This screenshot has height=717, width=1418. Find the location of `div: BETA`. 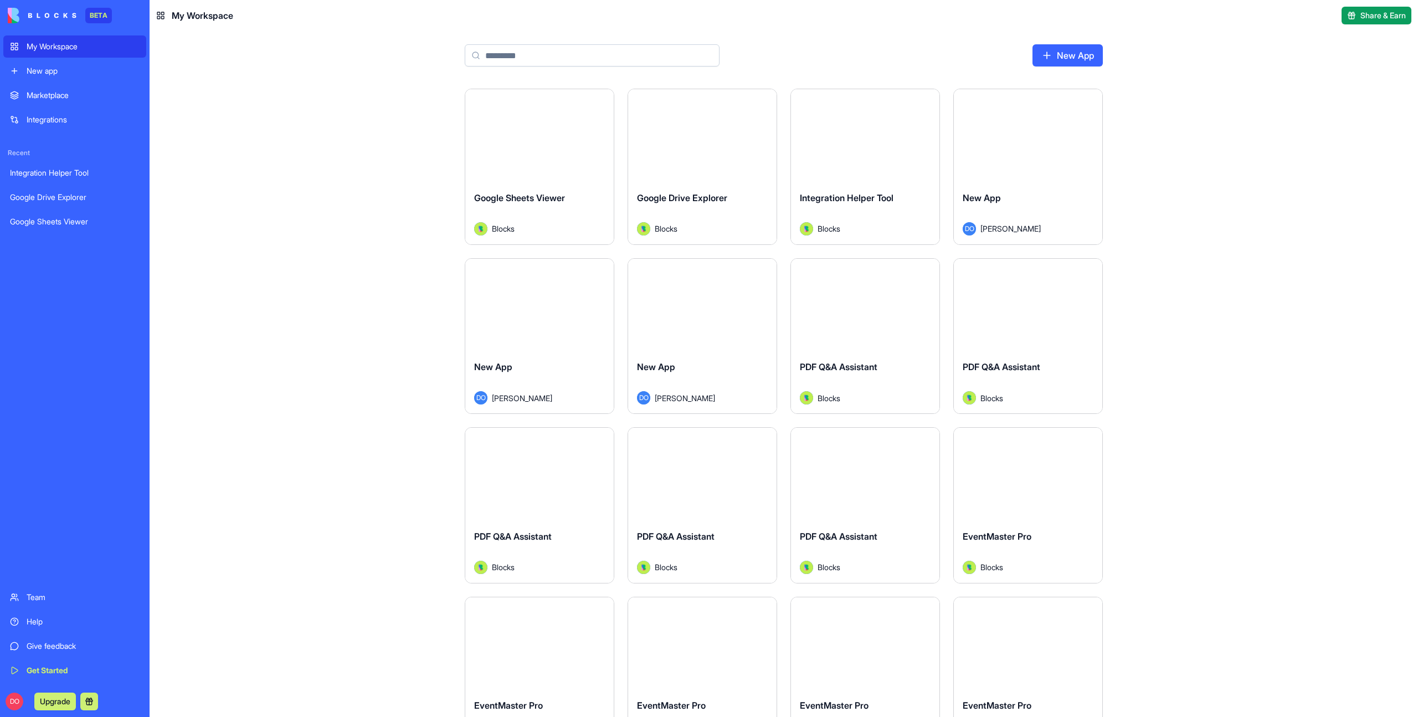

div: BETA is located at coordinates (99, 16).